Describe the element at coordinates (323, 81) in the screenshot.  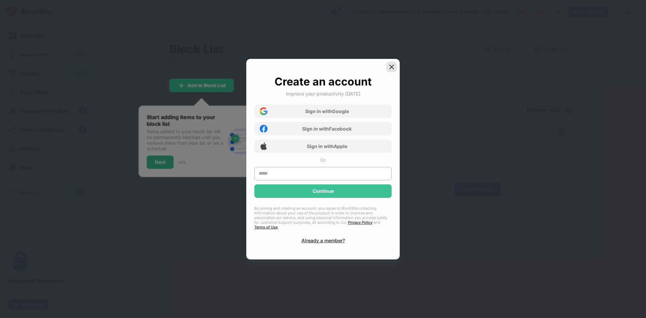
I see `div: Create an account` at that location.